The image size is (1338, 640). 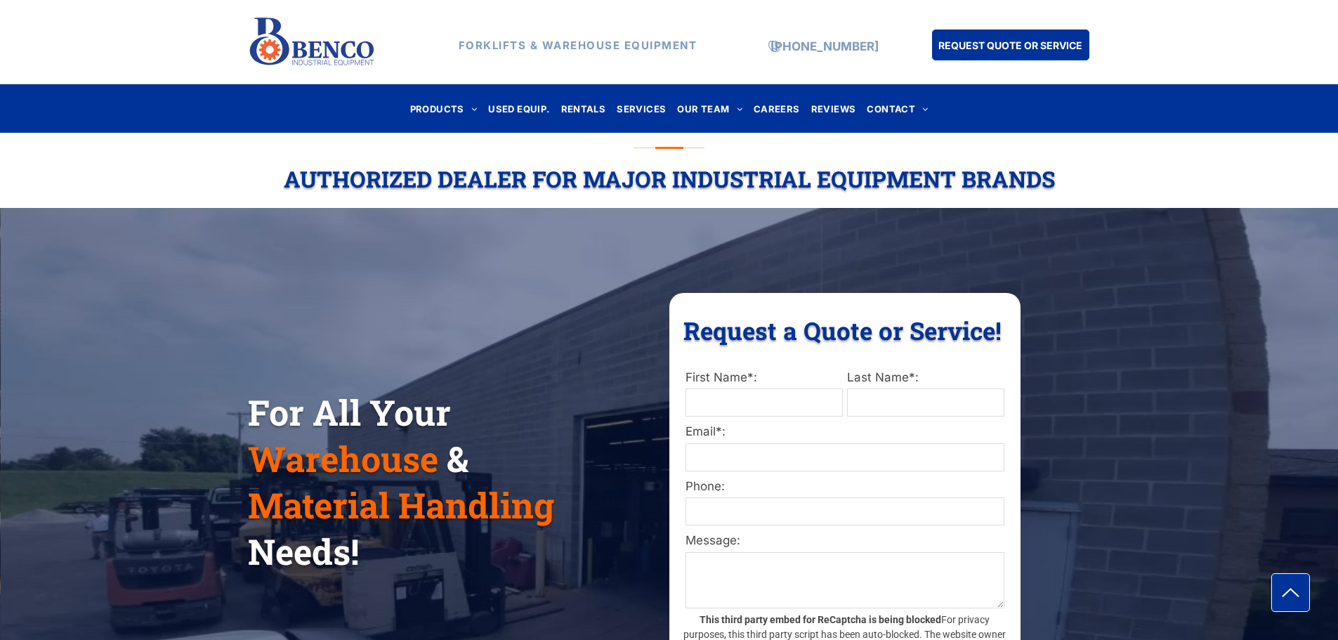 What do you see at coordinates (669, 178) in the screenshot?
I see `span: Authorized Dealer For Major Industrial Equipment Brands` at bounding box center [669, 178].